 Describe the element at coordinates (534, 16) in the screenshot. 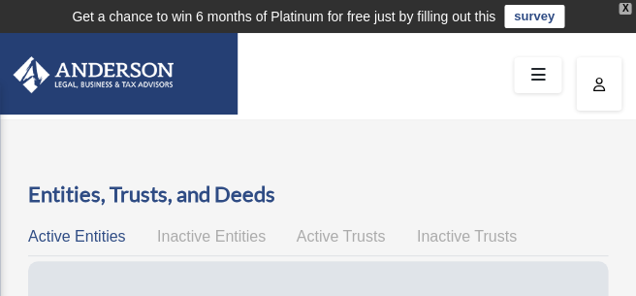

I see `a: survey` at that location.